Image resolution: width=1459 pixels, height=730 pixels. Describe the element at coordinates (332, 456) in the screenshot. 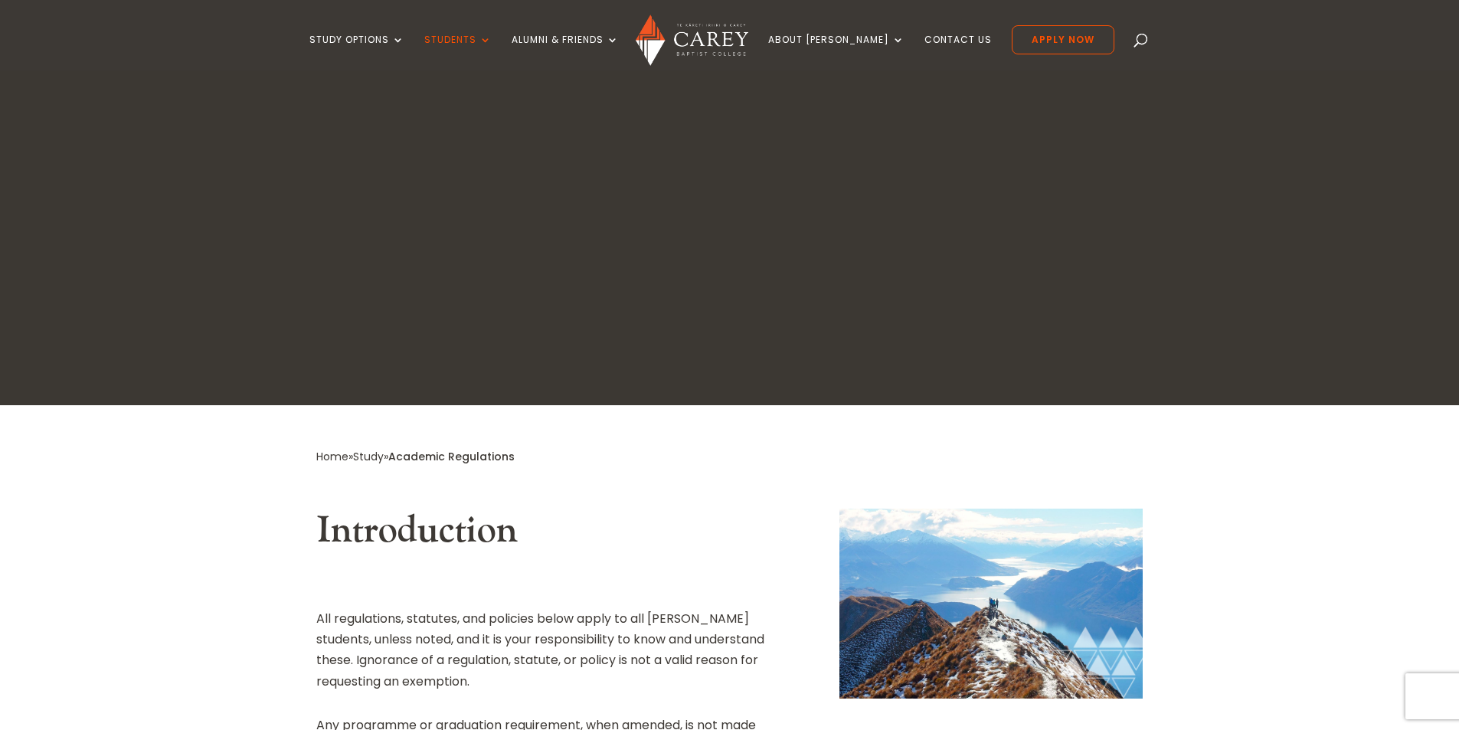

I see `a: Home` at that location.